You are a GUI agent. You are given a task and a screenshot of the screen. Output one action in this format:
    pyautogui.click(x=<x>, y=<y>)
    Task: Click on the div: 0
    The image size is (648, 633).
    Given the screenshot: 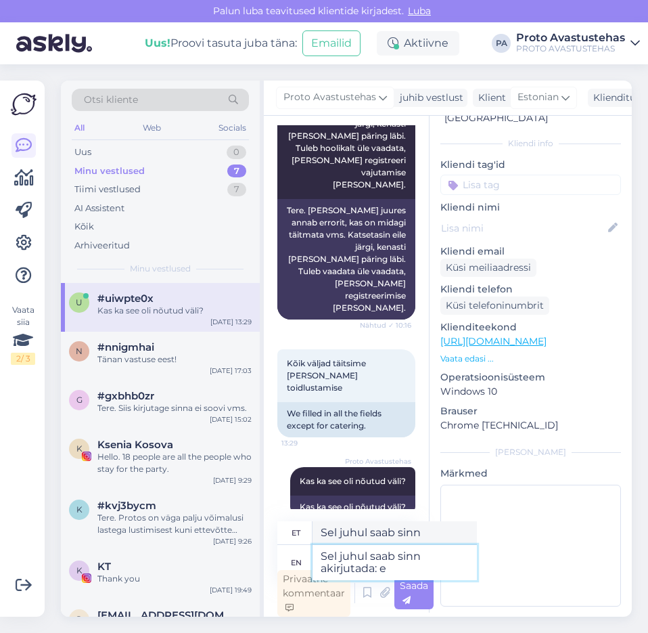 What is the action you would take?
    pyautogui.click(x=236, y=152)
    